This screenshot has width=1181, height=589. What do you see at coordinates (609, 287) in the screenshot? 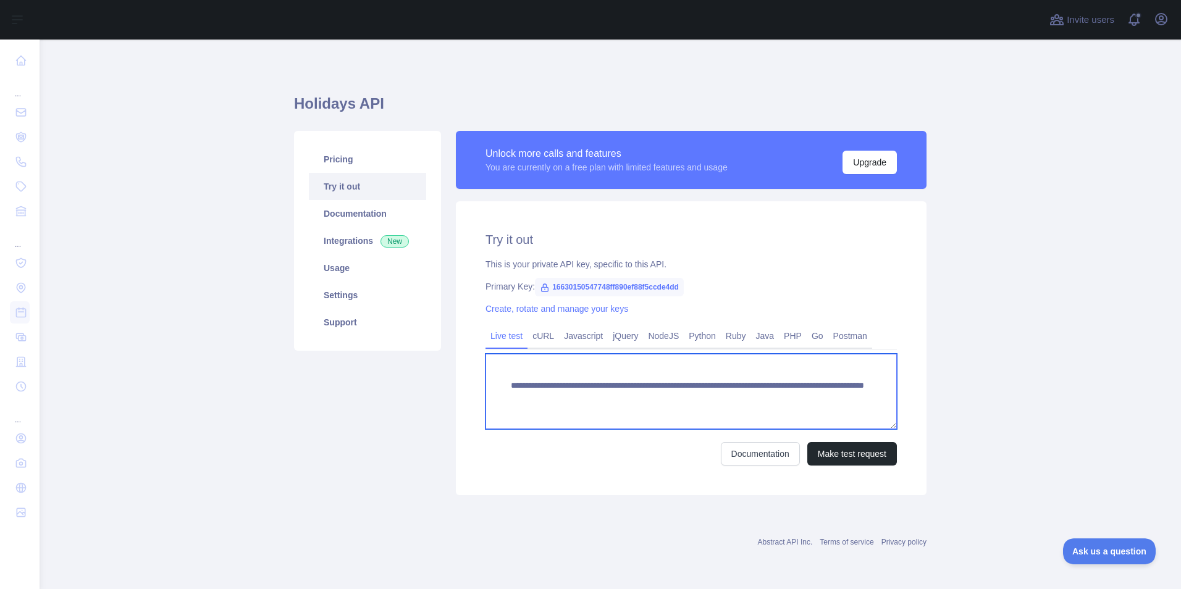
I see `span: 16630150547748ff890ef88f5ccde4dd` at bounding box center [609, 287].